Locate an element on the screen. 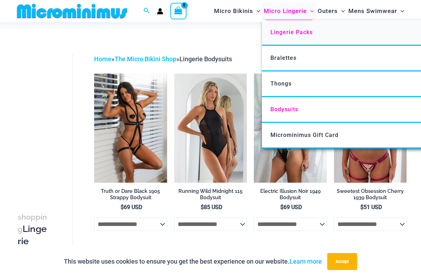 The height and width of the screenshot is (277, 421). a: Sweetest Obsession Cherry 1939 Bodysuit is located at coordinates (370, 196).